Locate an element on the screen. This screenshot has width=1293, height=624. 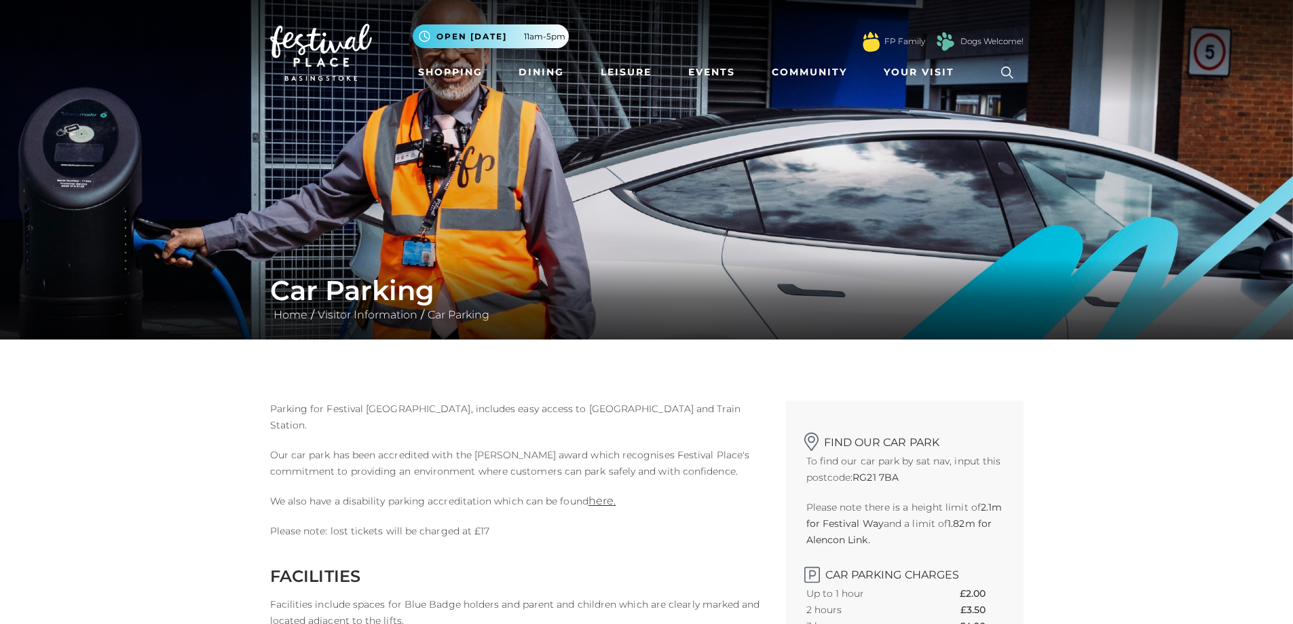
h2: Car Parking Charges is located at coordinates (905, 571).